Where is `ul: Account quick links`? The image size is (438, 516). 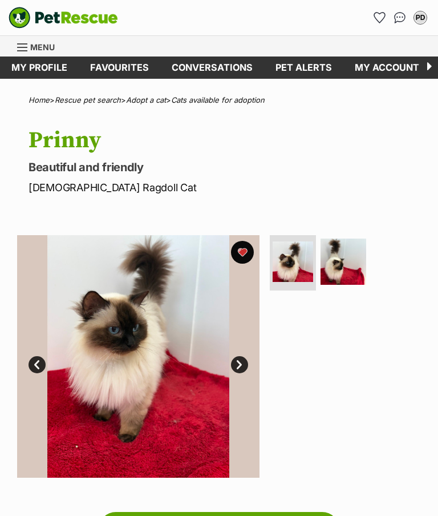
ul: Account quick links is located at coordinates (400, 18).